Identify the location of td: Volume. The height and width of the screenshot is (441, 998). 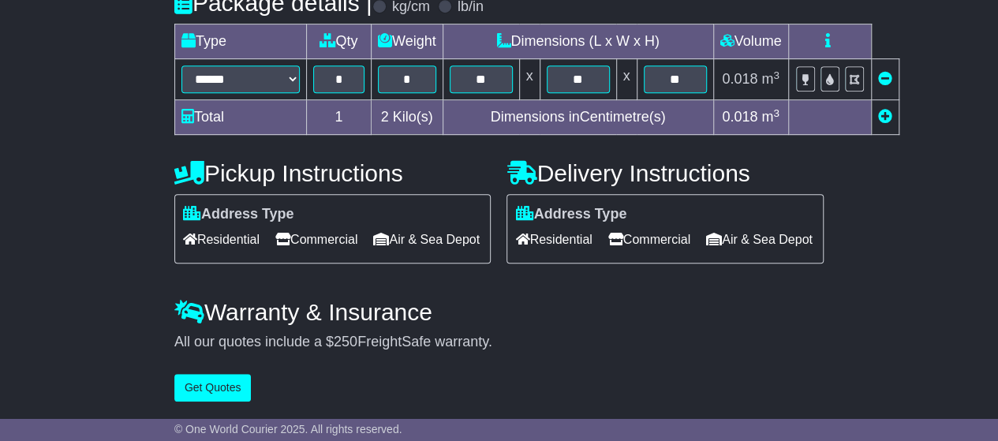
(750, 42).